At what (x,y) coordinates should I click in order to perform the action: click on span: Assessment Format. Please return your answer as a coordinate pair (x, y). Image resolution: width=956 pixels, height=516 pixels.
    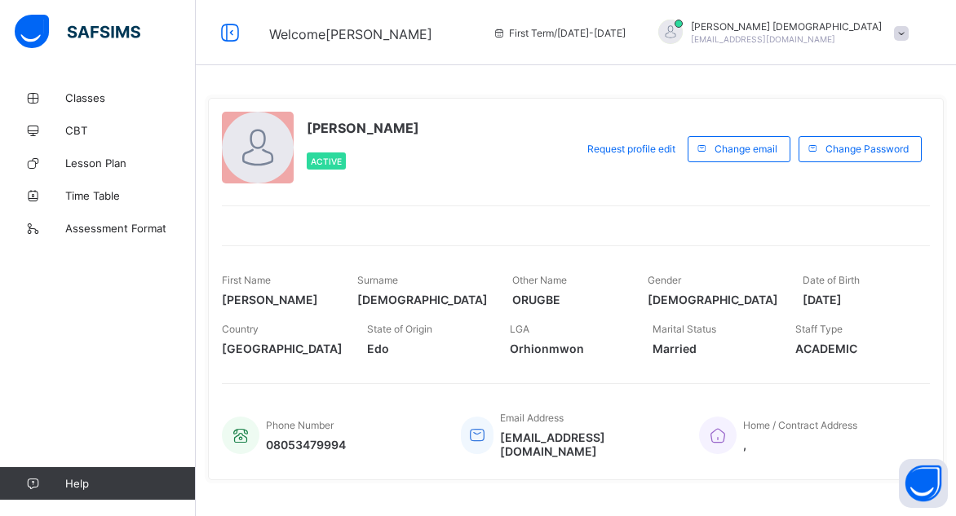
    Looking at the image, I should click on (130, 228).